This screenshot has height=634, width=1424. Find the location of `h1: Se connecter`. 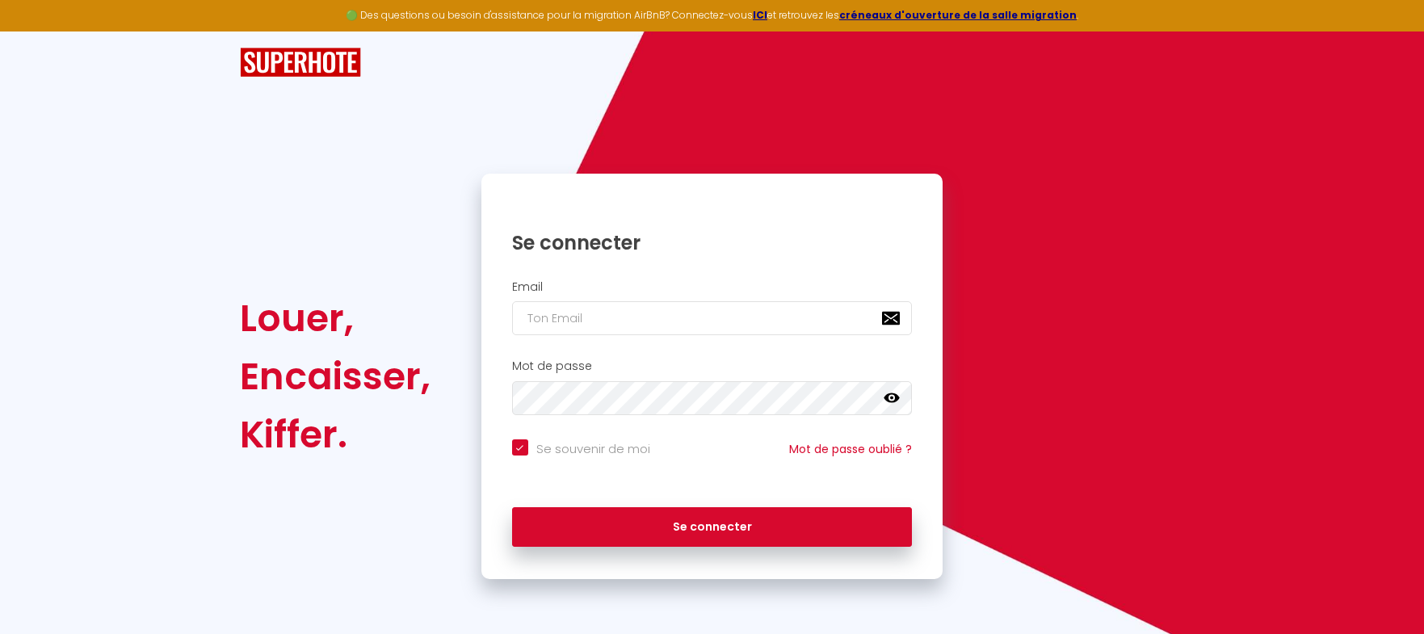

h1: Se connecter is located at coordinates (712, 242).